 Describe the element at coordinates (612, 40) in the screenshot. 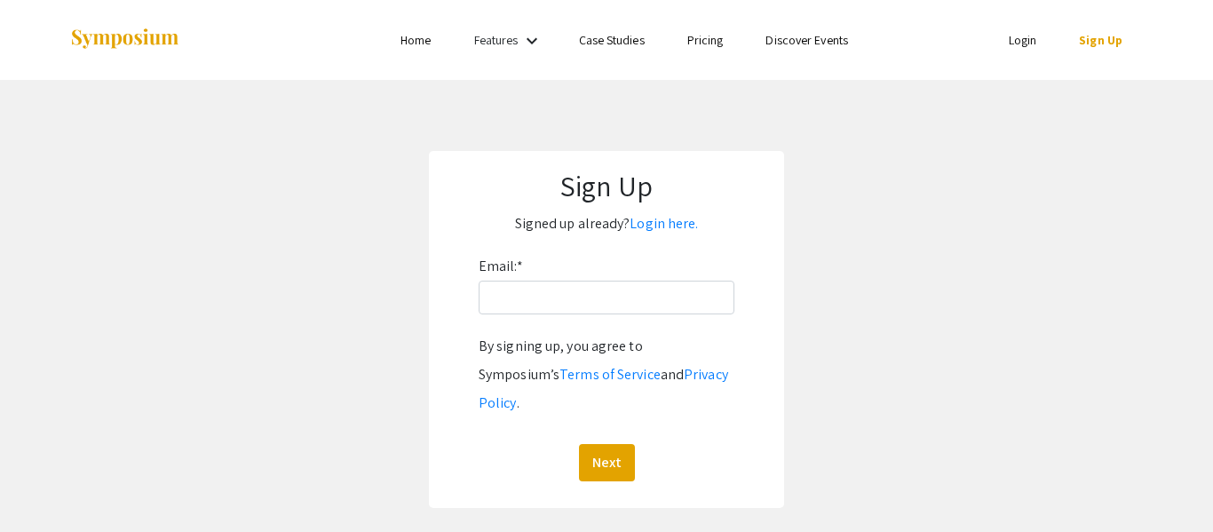

I see `a: Case Studies` at that location.